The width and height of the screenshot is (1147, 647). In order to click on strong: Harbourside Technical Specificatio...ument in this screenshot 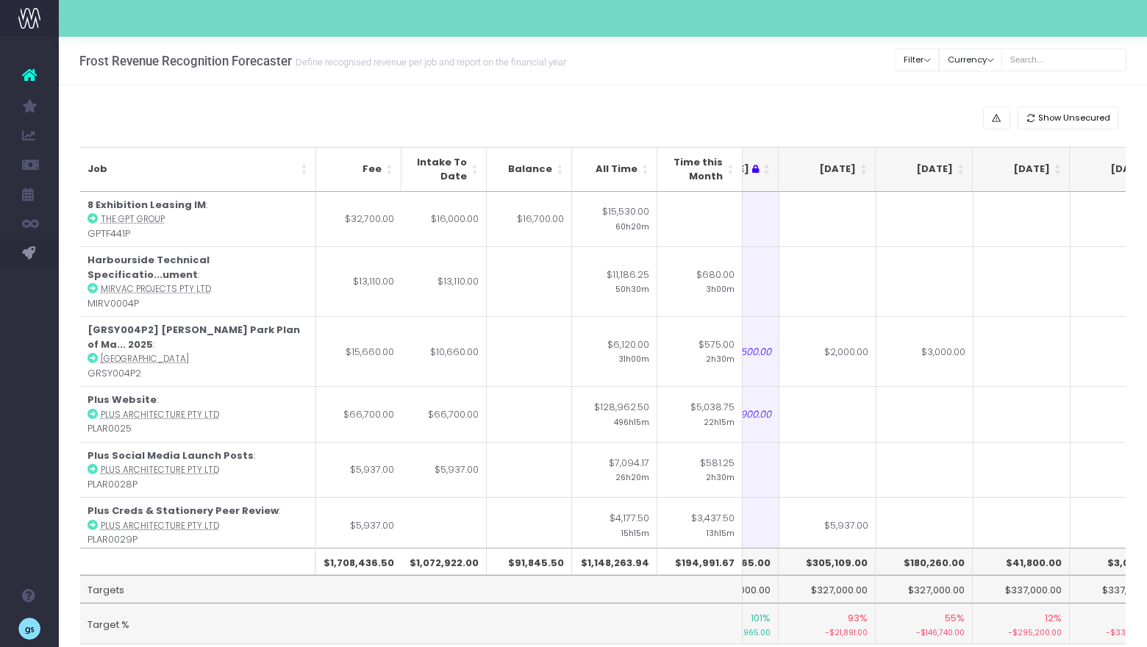, I will do `click(148, 267)`.